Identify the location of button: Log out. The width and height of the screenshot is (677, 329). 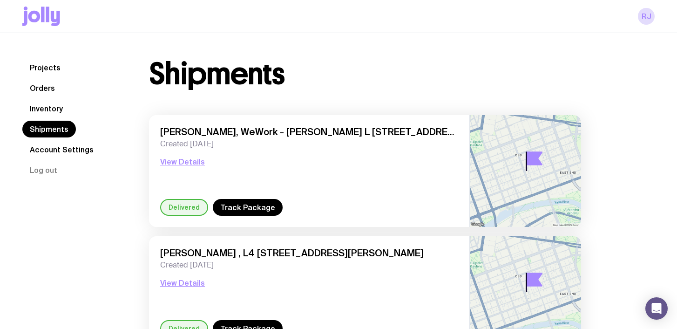
(43, 170).